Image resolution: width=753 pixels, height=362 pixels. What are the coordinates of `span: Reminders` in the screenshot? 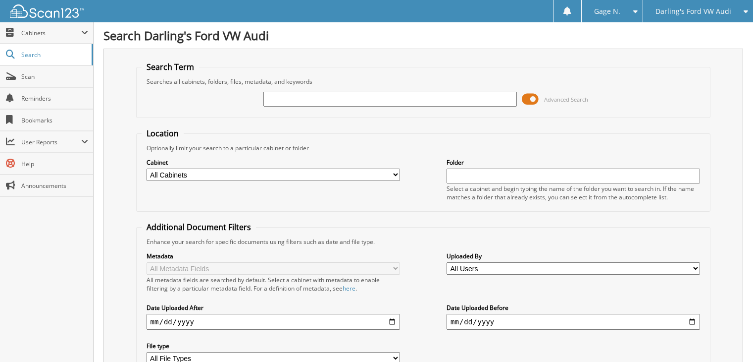 It's located at (54, 98).